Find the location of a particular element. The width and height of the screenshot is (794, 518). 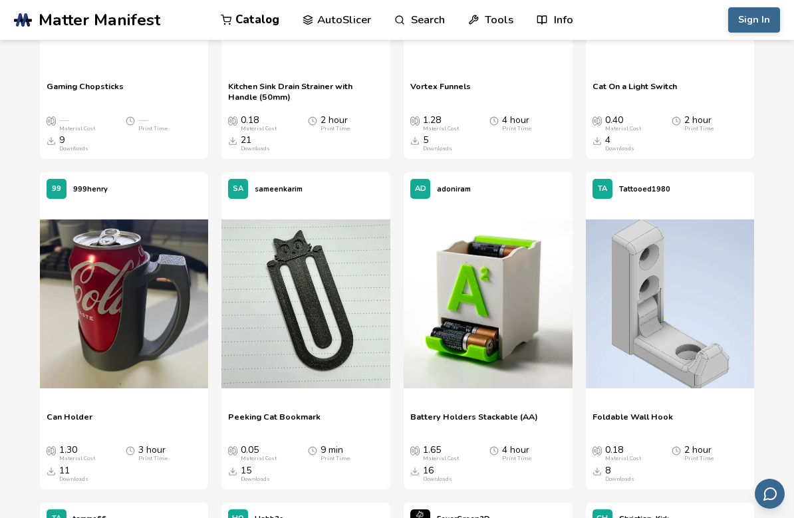

div: 9 is located at coordinates (74, 144).